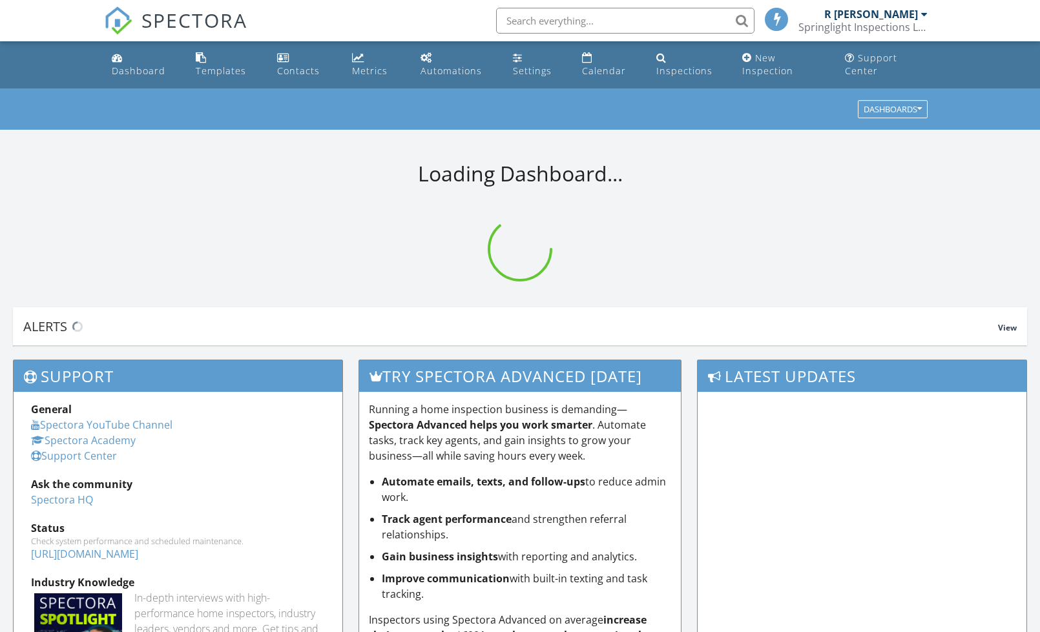  What do you see at coordinates (194, 20) in the screenshot?
I see `span: SPECTORA` at bounding box center [194, 20].